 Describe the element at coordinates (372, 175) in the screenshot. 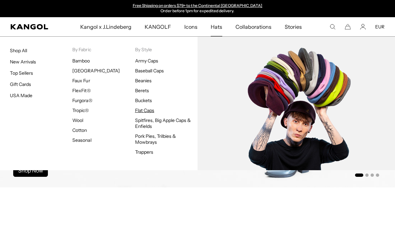

I see `button: Go to slide 3` at that location.